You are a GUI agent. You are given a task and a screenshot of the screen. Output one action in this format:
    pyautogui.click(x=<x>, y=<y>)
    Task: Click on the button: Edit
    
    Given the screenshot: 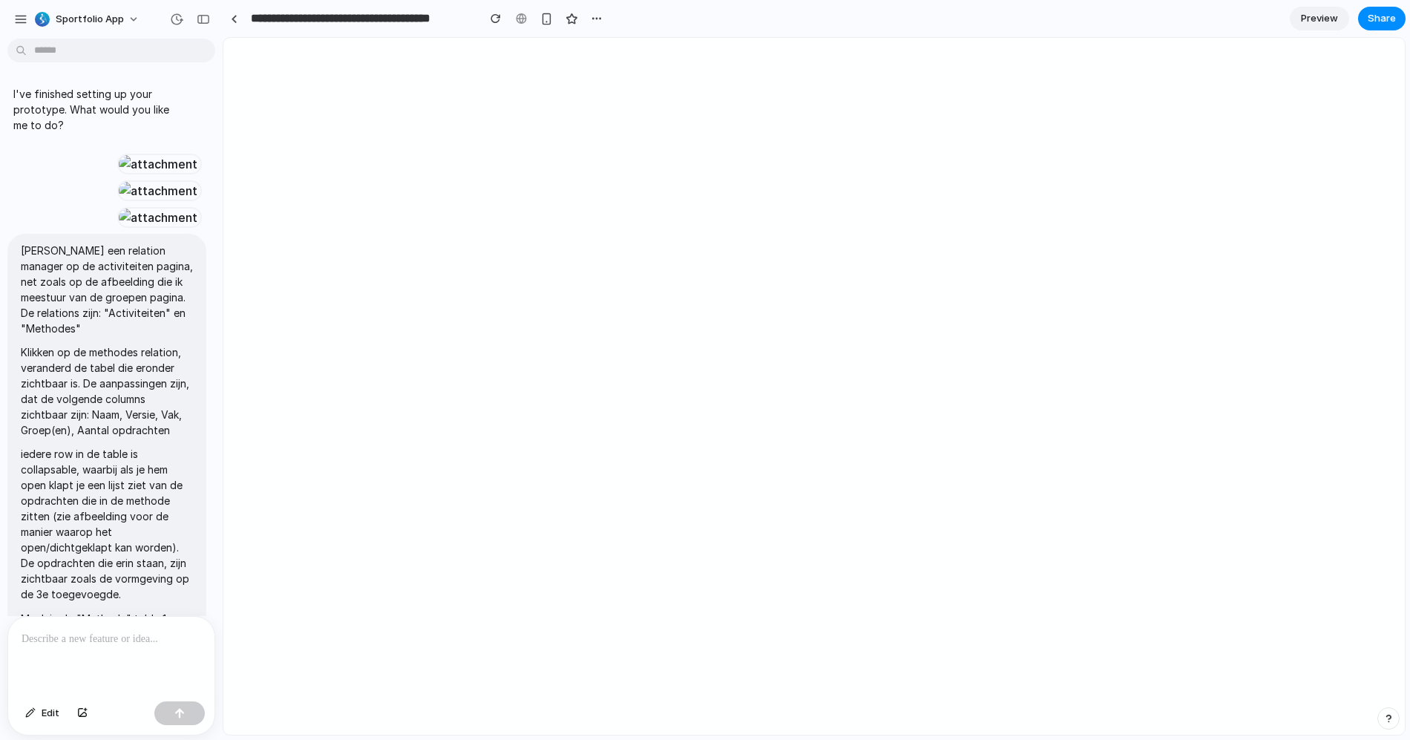 What is the action you would take?
    pyautogui.click(x=42, y=713)
    